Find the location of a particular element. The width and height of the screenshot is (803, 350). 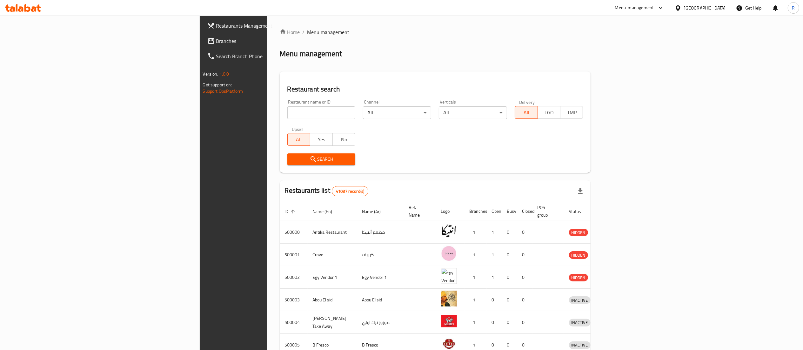

span: Search Branch Phone is located at coordinates (272, 56).